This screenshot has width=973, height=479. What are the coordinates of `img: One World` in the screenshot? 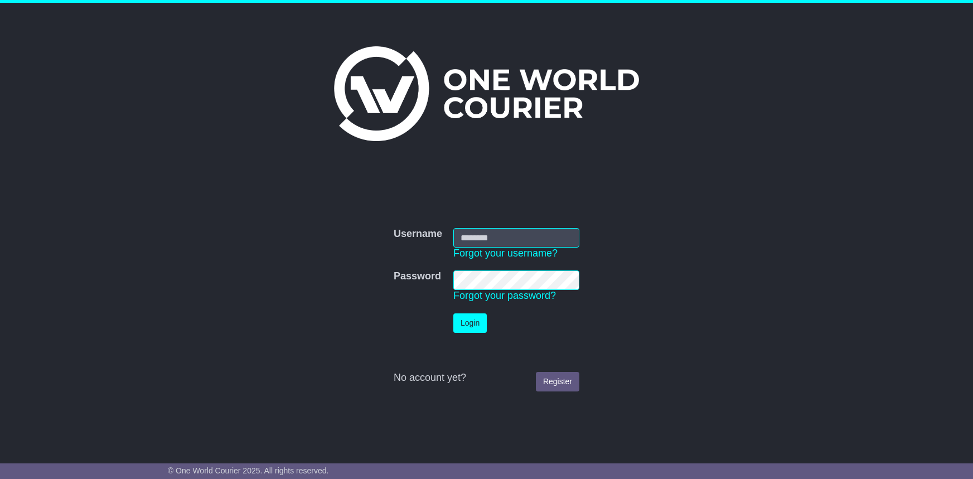 It's located at (486, 94).